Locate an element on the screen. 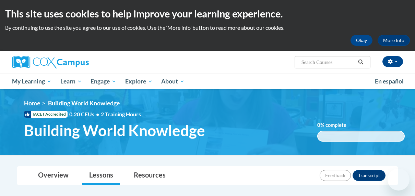 This screenshot has width=415, height=196. a: About is located at coordinates (173, 82).